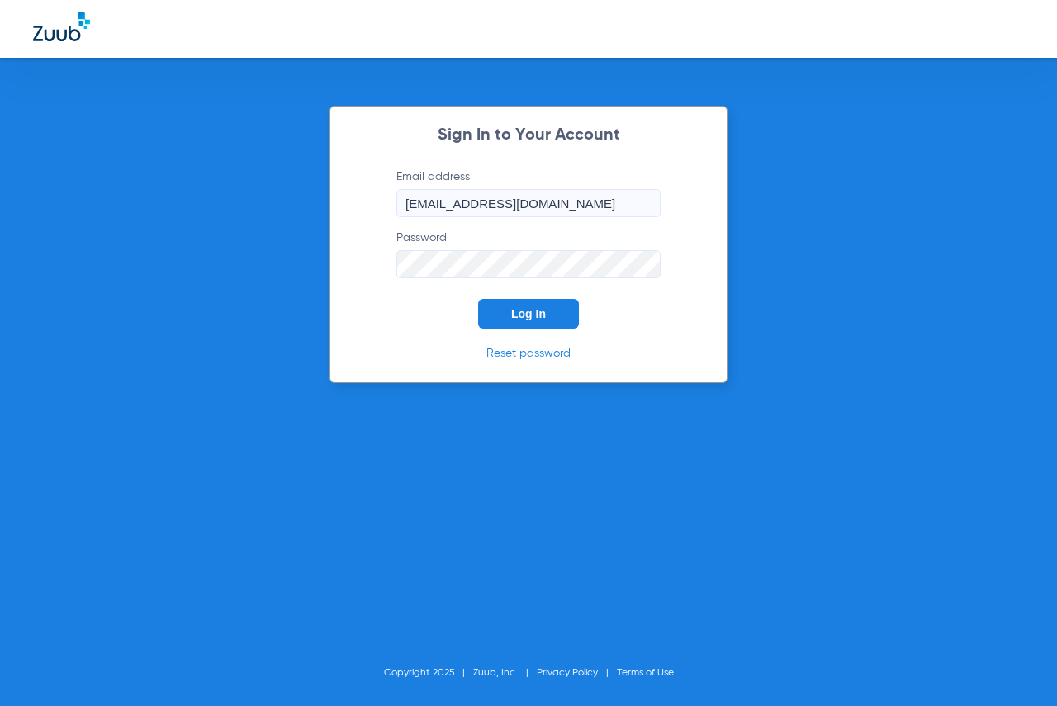 Image resolution: width=1057 pixels, height=706 pixels. Describe the element at coordinates (528, 203) in the screenshot. I see `input: Email address` at that location.